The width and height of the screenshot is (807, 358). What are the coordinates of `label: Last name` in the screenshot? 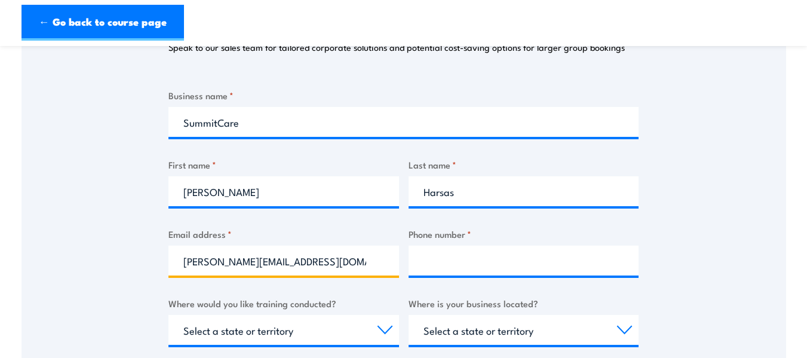 It's located at (524, 164).